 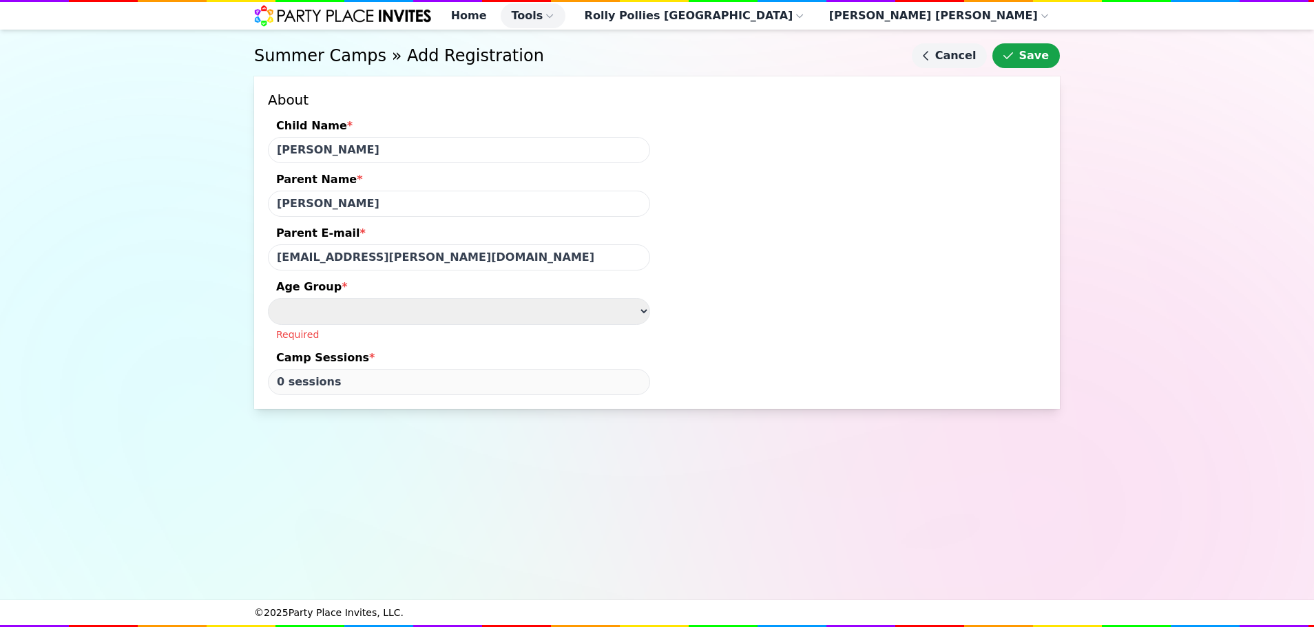 What do you see at coordinates (533, 16) in the screenshot?
I see `div: Tools` at bounding box center [533, 16].